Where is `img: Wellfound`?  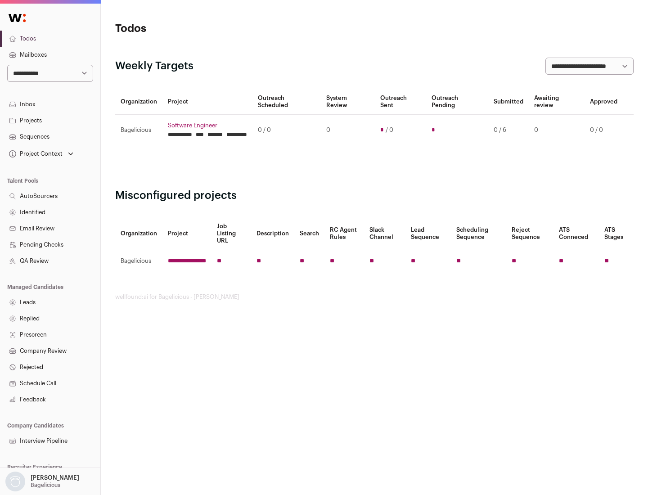 img: Wellfound is located at coordinates (17, 18).